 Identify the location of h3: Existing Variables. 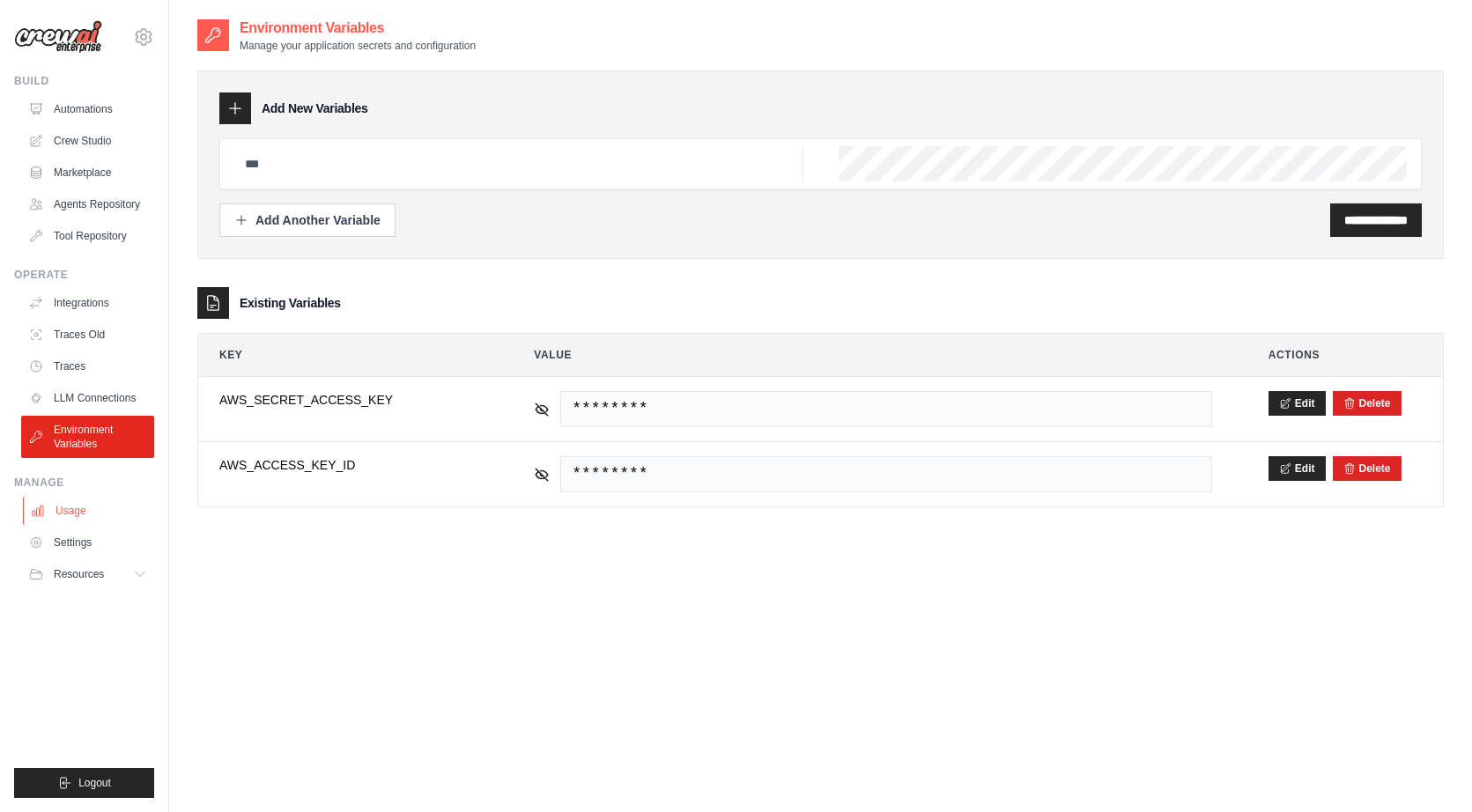
(289, 303).